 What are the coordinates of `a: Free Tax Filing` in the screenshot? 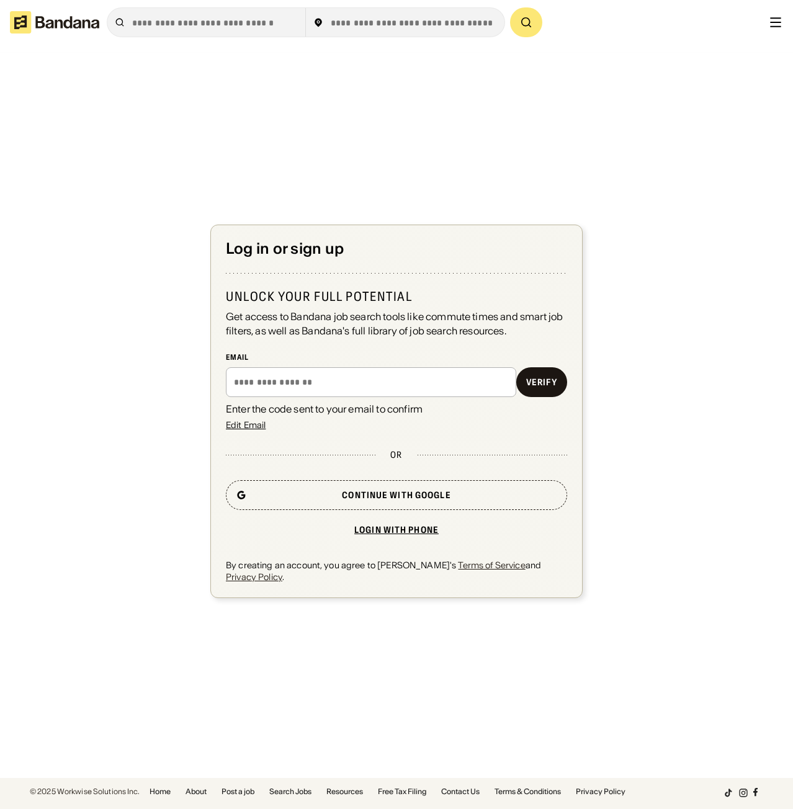 It's located at (402, 792).